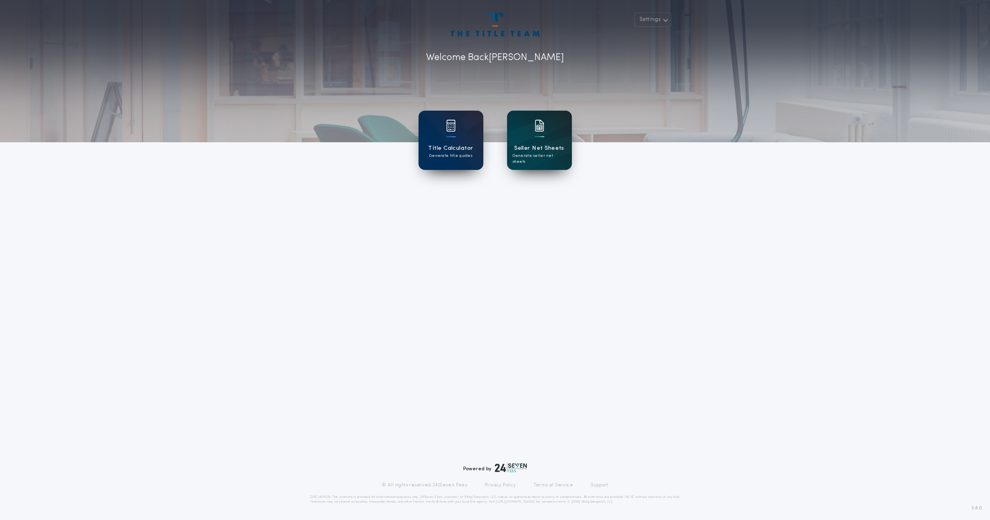  Describe the element at coordinates (599, 485) in the screenshot. I see `a: Support` at that location.